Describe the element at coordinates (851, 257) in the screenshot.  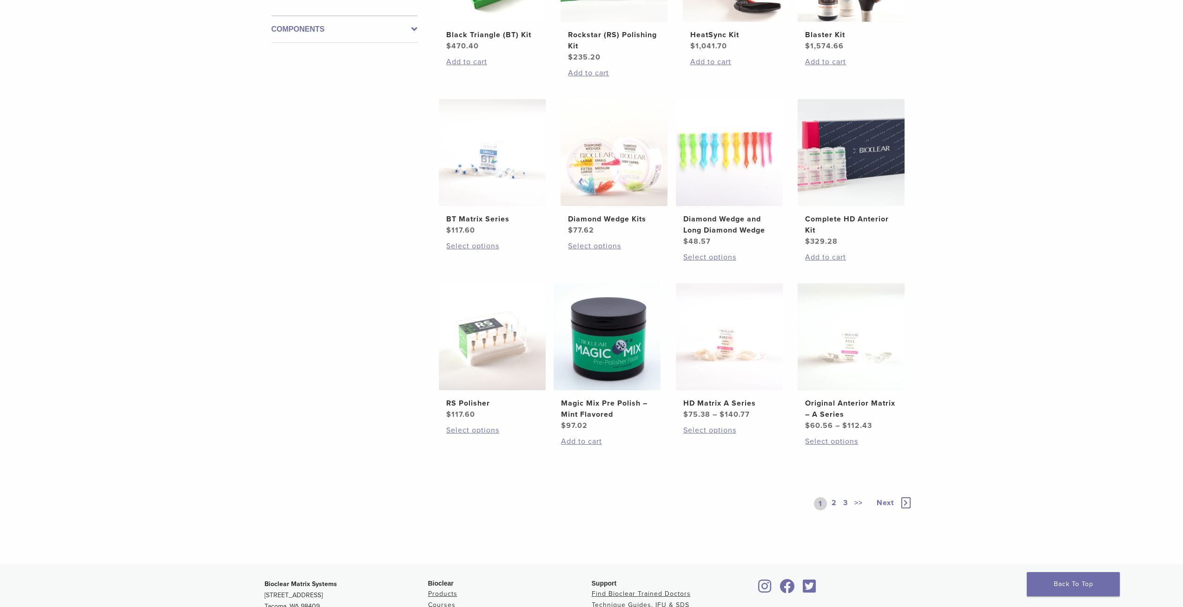
I see `a: Add to cart: “Complete HD Anterior Kit”` at that location.